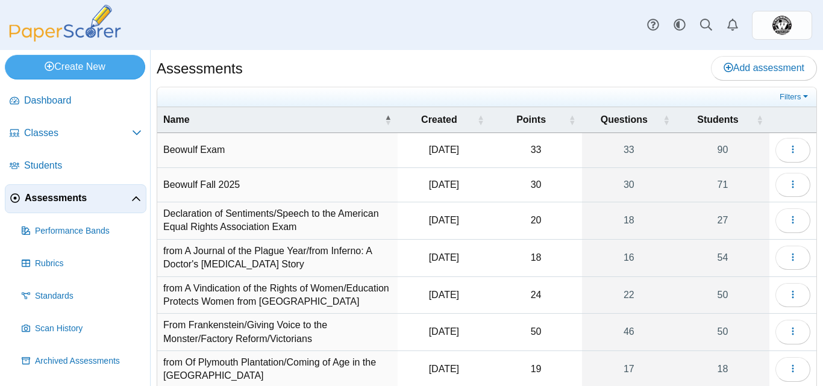  What do you see at coordinates (764, 68) in the screenshot?
I see `span: Add assessment` at bounding box center [764, 68].